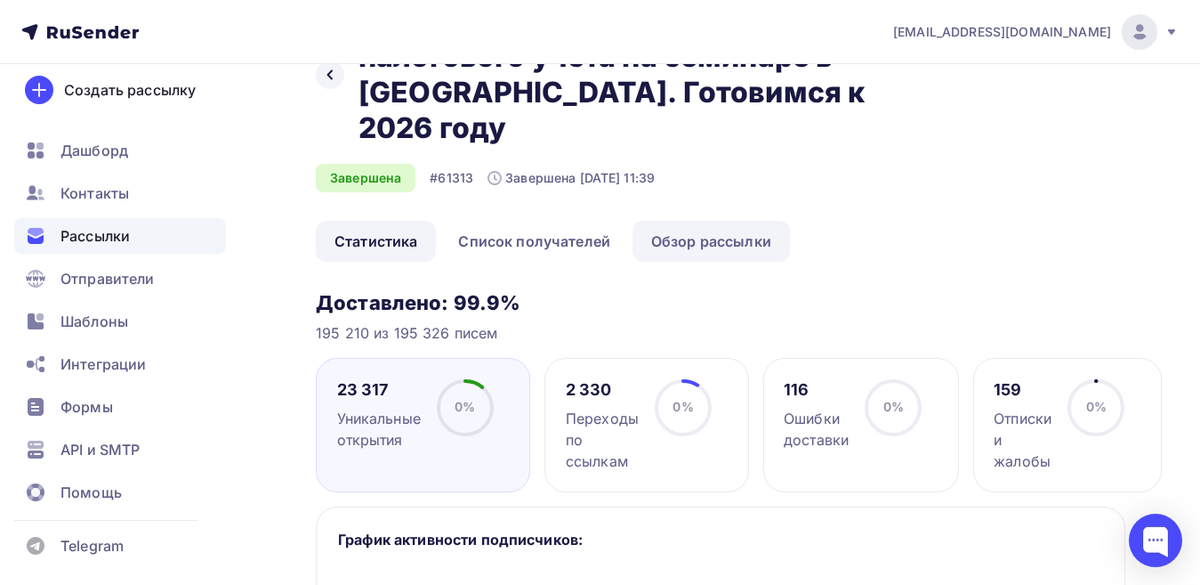 This screenshot has width=1200, height=585. What do you see at coordinates (120, 279) in the screenshot?
I see `a: Отправители` at bounding box center [120, 279].